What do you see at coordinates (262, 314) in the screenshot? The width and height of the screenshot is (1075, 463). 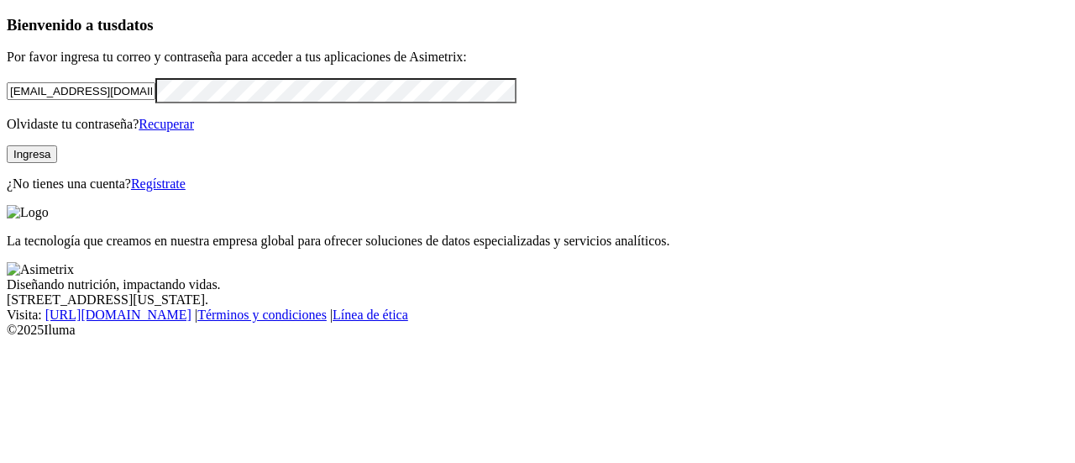 I see `a: Términos y condiciones` at bounding box center [262, 314].